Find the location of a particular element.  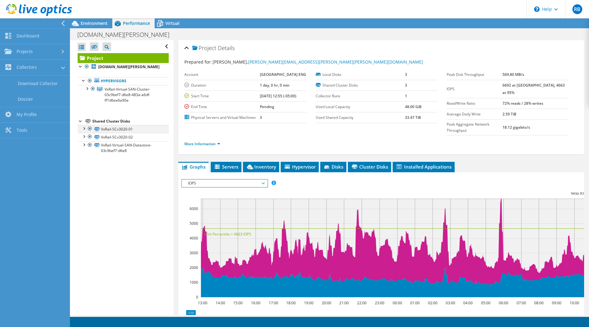

label: Peak Disk Throughput is located at coordinates (475, 75).